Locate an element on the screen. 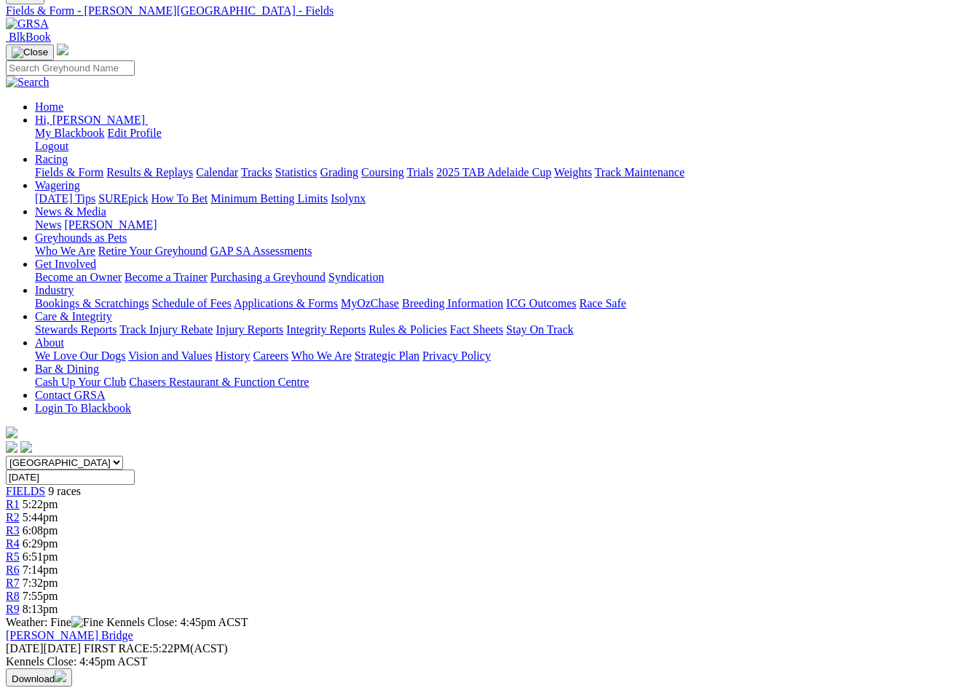  img: GRSA is located at coordinates (27, 24).